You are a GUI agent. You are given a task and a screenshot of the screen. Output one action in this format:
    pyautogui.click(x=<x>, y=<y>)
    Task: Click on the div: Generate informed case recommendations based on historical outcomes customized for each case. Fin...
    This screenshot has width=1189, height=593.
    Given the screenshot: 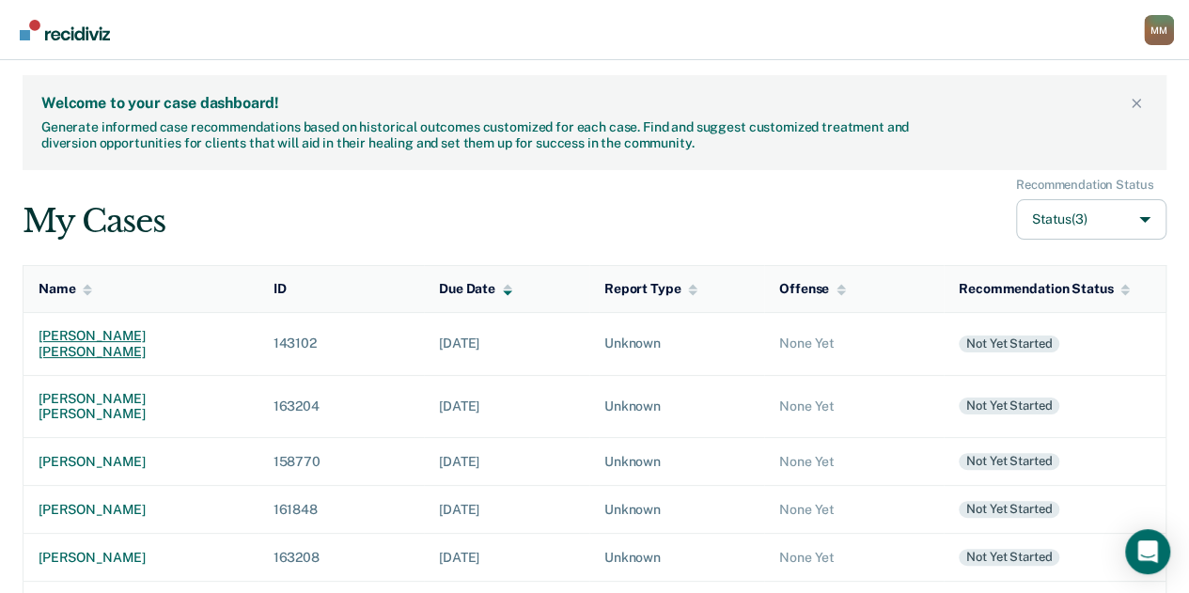 What is the action you would take?
    pyautogui.click(x=477, y=135)
    